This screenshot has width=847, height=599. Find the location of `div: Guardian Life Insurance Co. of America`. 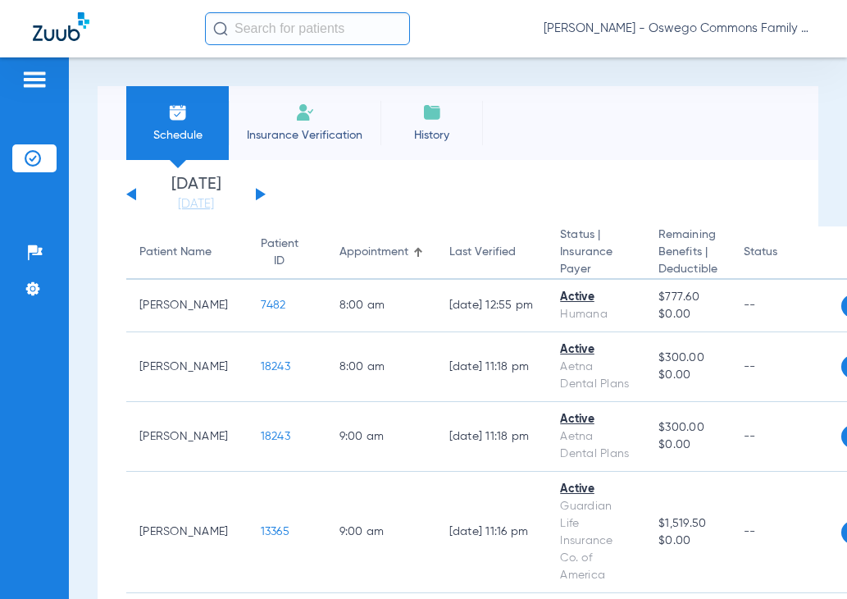

div: Guardian Life Insurance Co. of America is located at coordinates (596, 540).